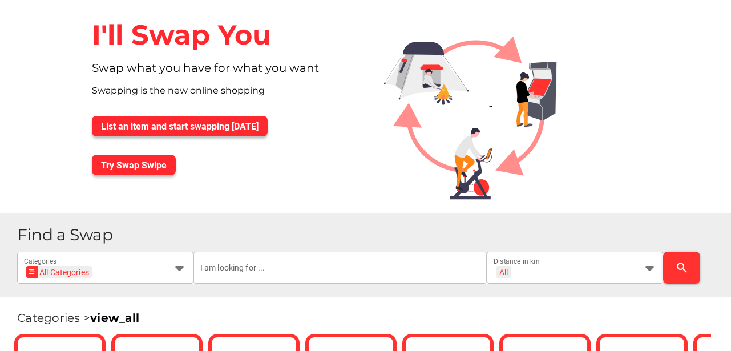  I want to click on a: view_all, so click(115, 318).